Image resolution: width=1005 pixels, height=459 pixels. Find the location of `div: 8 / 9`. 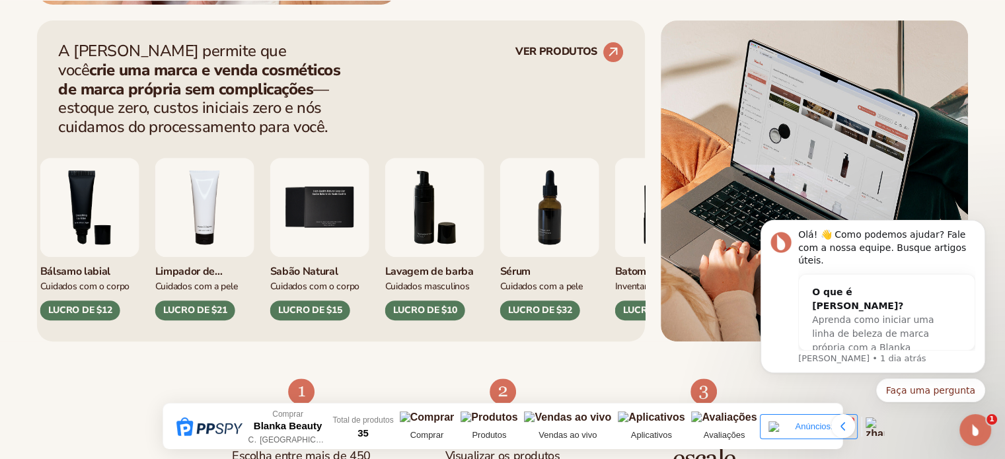

div: 8 / 9 is located at coordinates (665, 239).